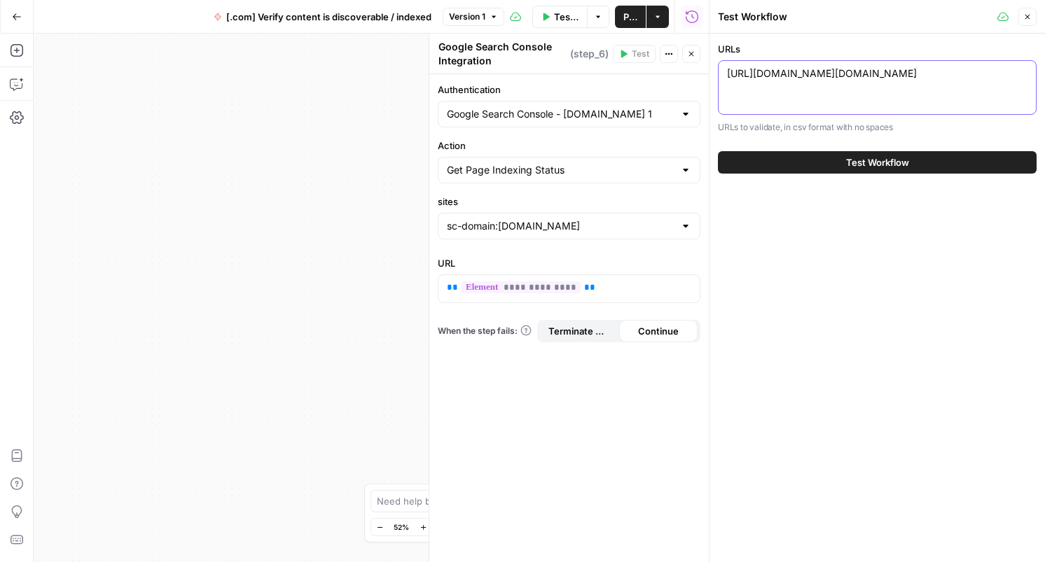  What do you see at coordinates (569, 263) in the screenshot?
I see `label: URL` at bounding box center [569, 263].